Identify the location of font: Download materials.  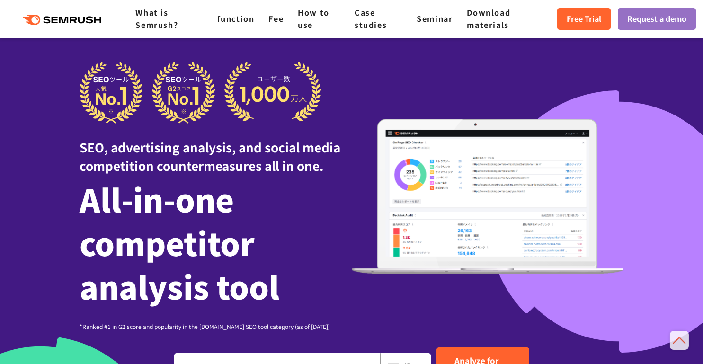
(489, 18).